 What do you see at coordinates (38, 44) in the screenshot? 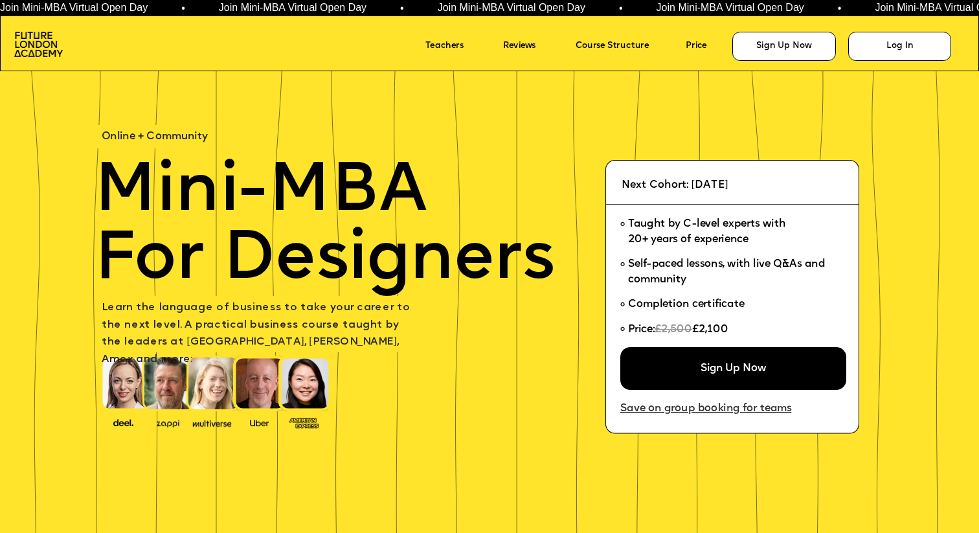
I see `img: image-aac980e9-41de-4c2d-a048-f29dd30a0068.png` at bounding box center [38, 44].